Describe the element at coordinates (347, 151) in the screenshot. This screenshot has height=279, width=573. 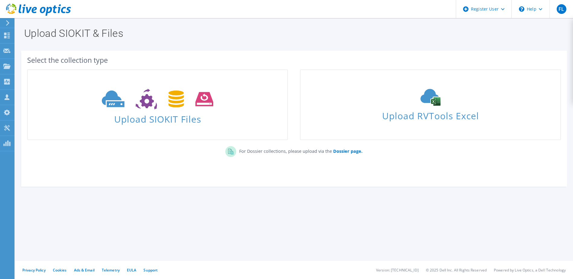
I see `a: Dossier page.` at that location.